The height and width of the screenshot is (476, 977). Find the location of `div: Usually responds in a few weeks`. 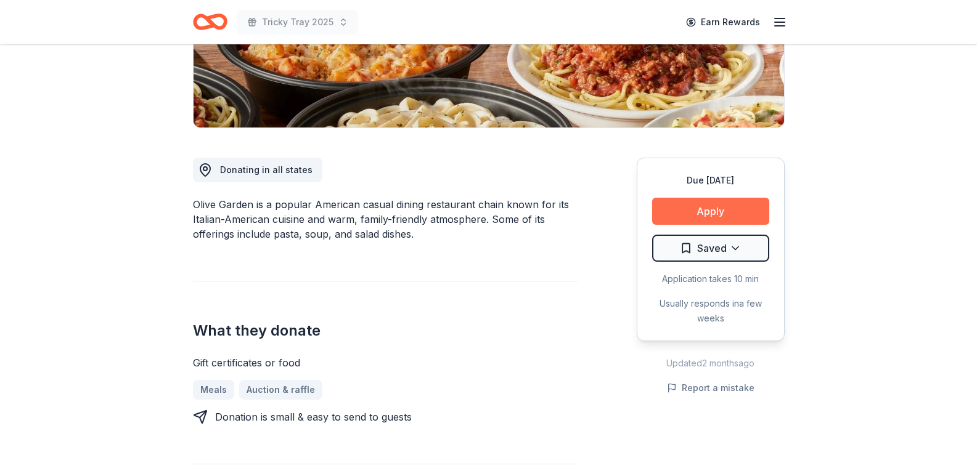

div: Usually responds in a few weeks is located at coordinates (711, 311).